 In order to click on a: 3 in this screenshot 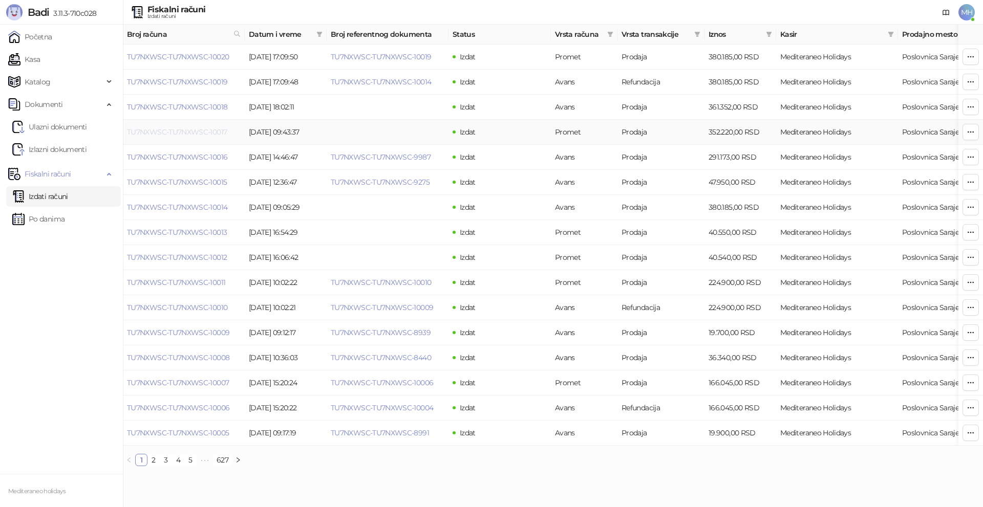, I will do `click(166, 460)`.